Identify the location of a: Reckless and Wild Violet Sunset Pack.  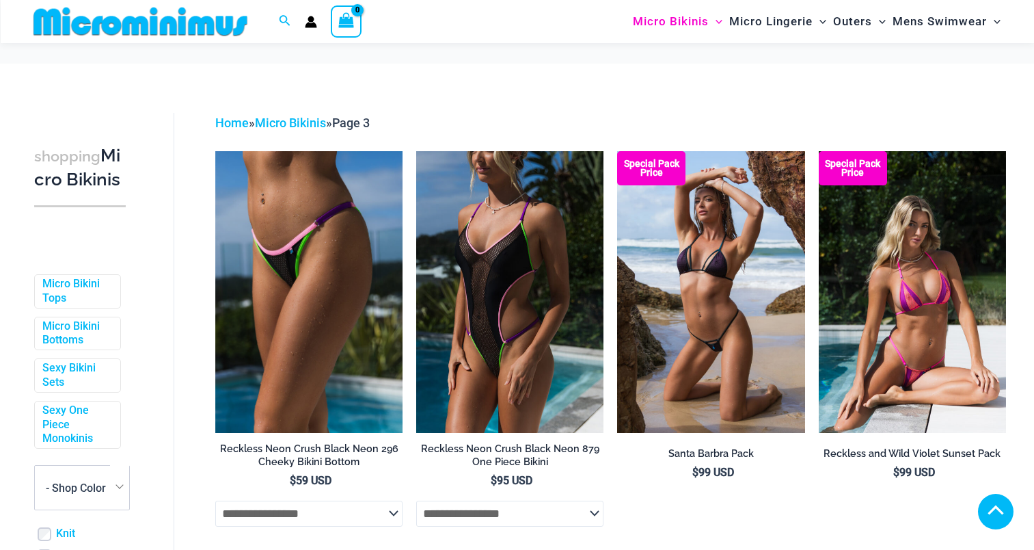
(912, 456).